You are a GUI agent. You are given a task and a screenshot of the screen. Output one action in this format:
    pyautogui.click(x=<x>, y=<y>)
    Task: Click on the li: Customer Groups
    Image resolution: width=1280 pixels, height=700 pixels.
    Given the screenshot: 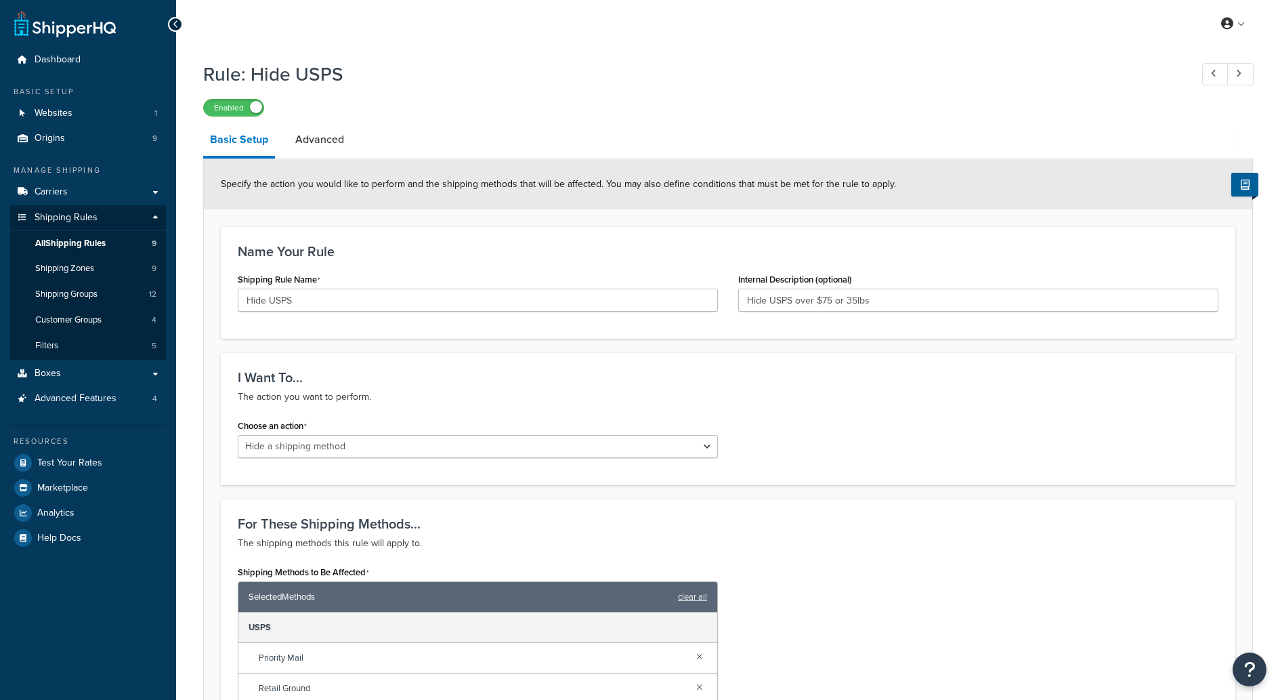 What is the action you would take?
    pyautogui.click(x=88, y=320)
    